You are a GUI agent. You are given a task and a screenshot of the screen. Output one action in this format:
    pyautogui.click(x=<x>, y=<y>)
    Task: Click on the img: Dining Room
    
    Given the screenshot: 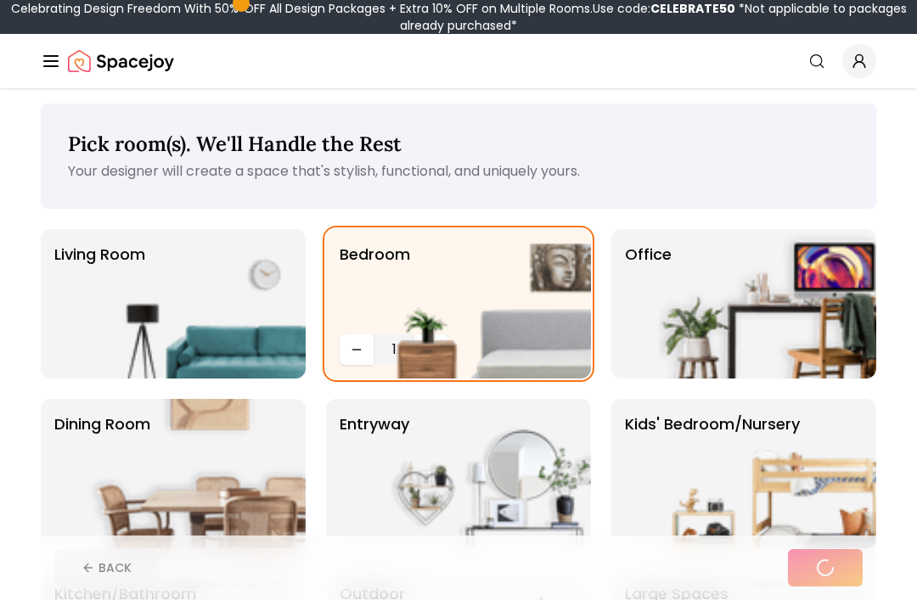 What is the action you would take?
    pyautogui.click(x=197, y=474)
    